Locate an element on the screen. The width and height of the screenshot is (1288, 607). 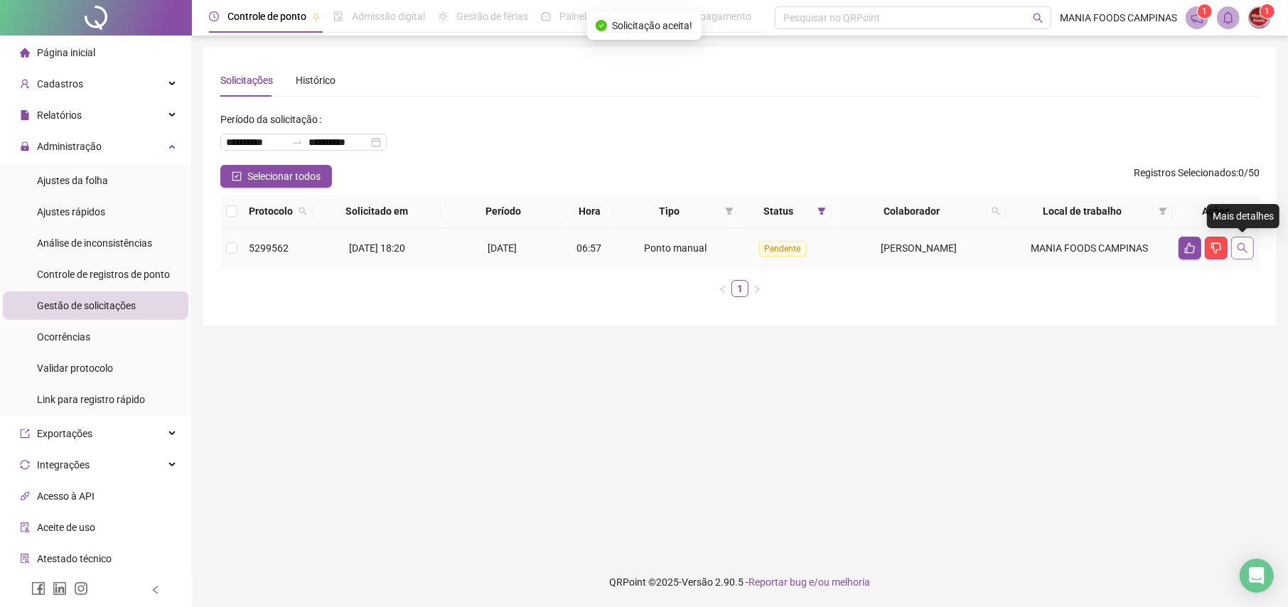
span: Painel do DP is located at coordinates (587, 16).